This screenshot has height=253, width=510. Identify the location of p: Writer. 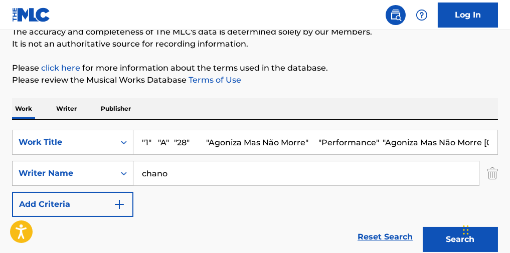
(66, 109).